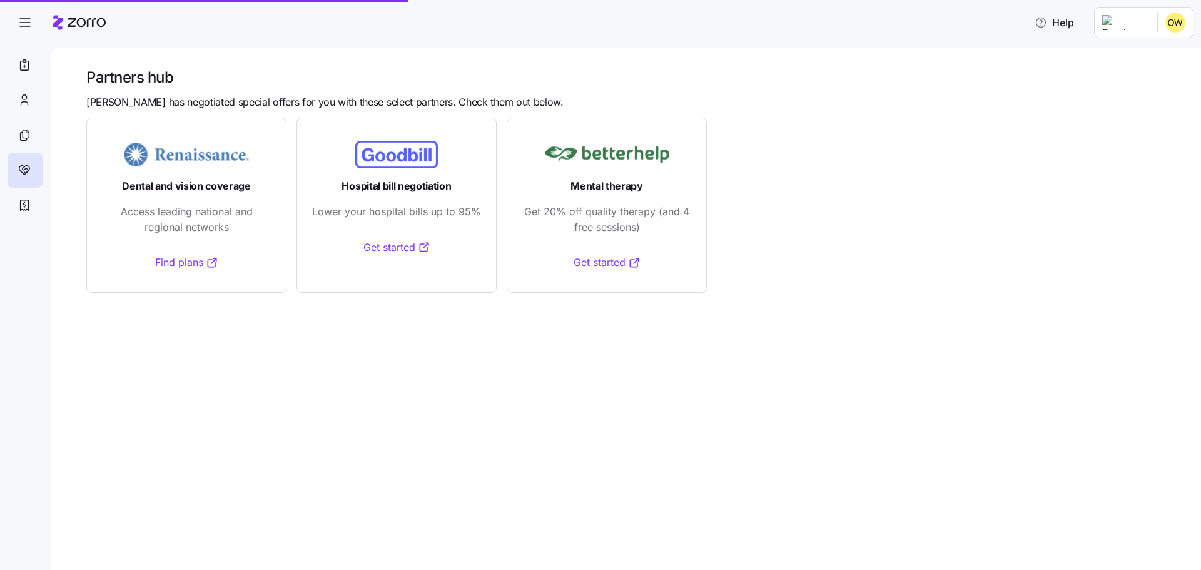  What do you see at coordinates (1124, 23) in the screenshot?
I see `img: Employer logo` at bounding box center [1124, 23].